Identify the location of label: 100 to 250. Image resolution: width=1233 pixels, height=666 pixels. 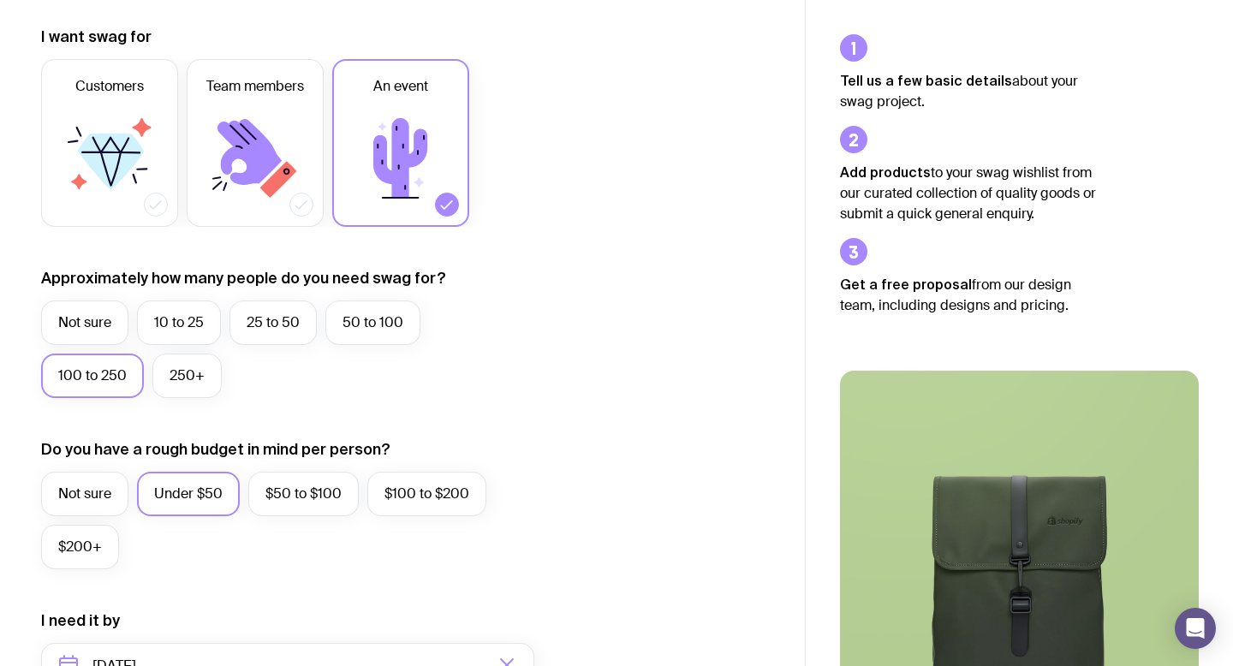
(92, 376).